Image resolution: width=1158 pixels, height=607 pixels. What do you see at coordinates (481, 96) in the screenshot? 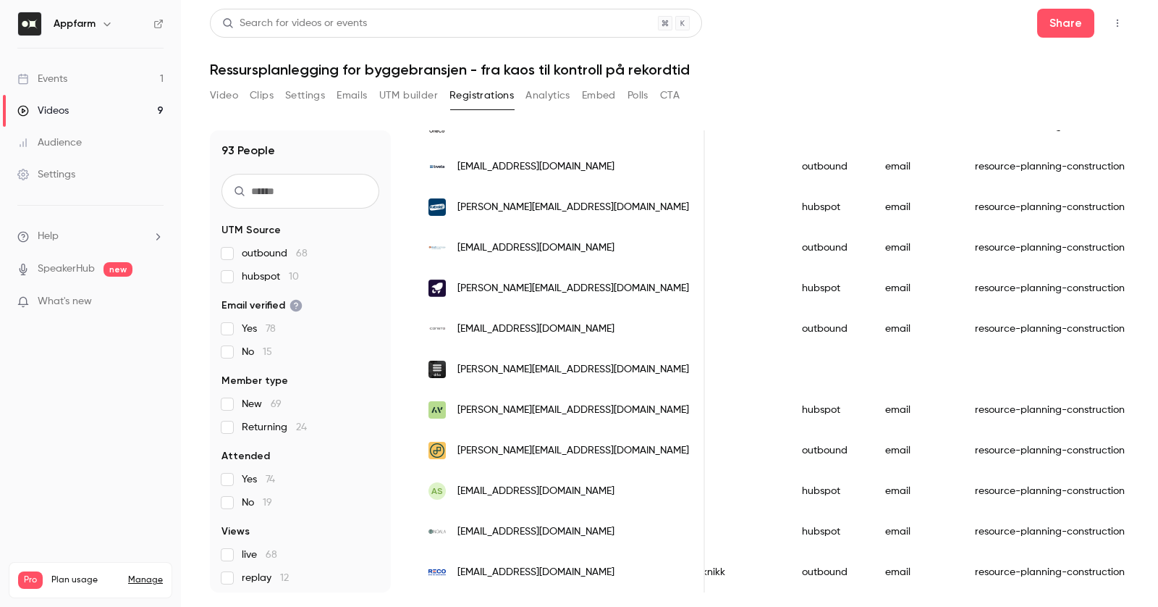
I see `button: Registrations` at bounding box center [481, 96].